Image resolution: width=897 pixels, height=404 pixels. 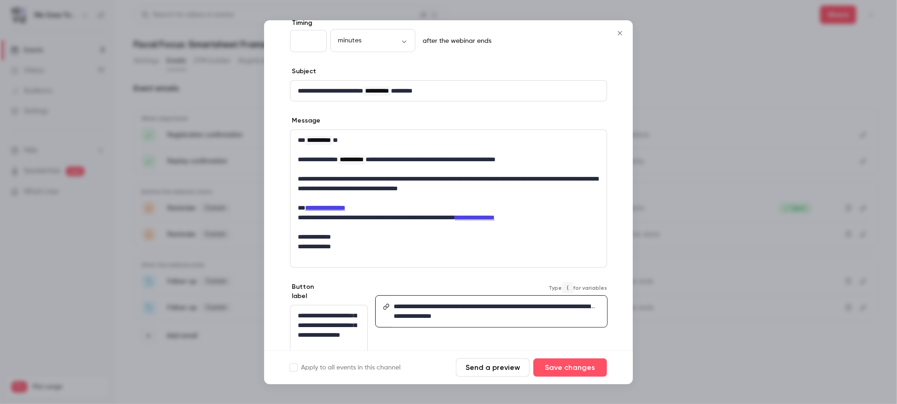 What do you see at coordinates (578, 288) in the screenshot?
I see `p: Type for variables` at bounding box center [578, 288].